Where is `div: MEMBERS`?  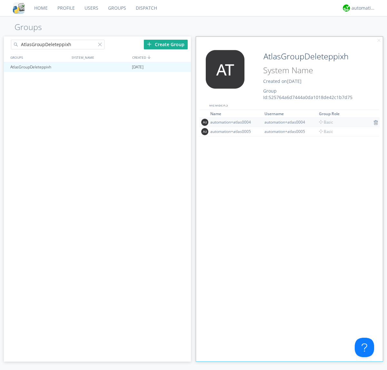
div: MEMBERS is located at coordinates (290, 106).